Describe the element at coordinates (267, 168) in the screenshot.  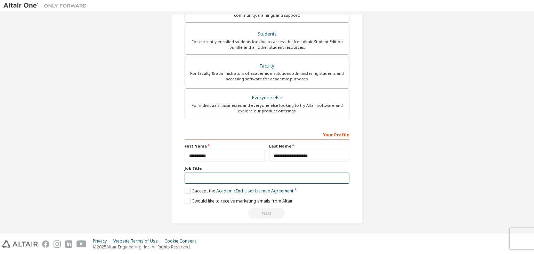
I see `label: Job Title` at that location.